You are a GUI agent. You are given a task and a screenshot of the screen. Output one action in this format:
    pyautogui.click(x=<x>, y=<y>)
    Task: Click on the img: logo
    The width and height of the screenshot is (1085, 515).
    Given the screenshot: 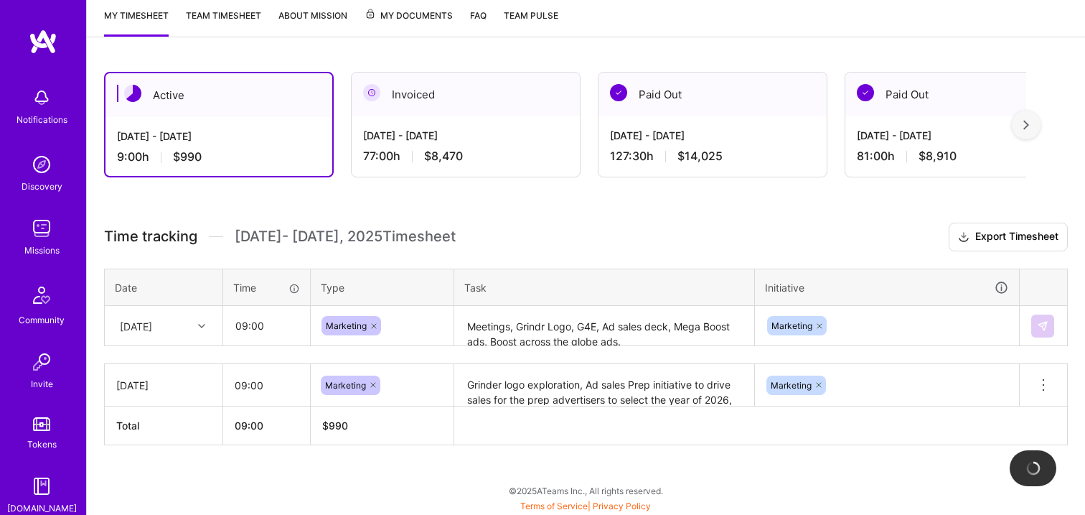 What is the action you would take?
    pyautogui.click(x=43, y=42)
    